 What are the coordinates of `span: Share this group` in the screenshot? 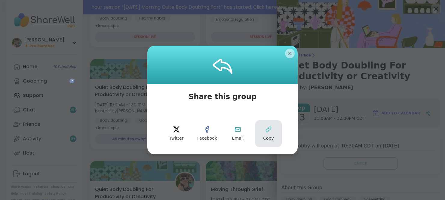 It's located at (222, 97).